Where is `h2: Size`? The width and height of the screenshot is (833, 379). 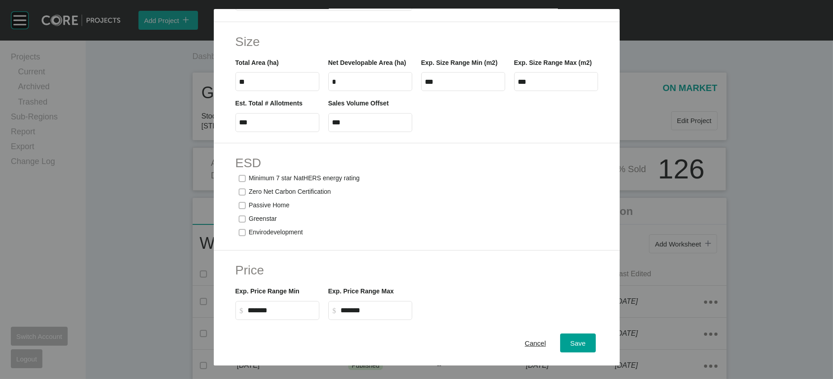 h2: Size is located at coordinates (417, 41).